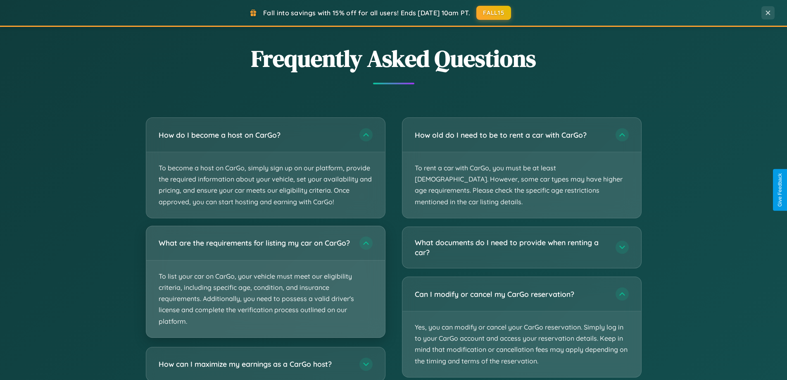  Describe the element at coordinates (780, 190) in the screenshot. I see `div: Give Feedback` at that location.